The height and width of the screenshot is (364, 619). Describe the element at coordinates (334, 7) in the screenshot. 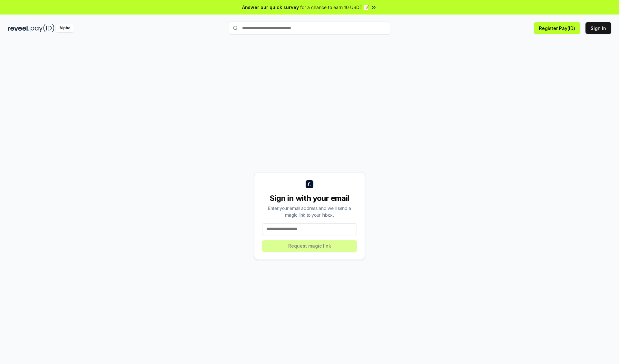

I see `span: for a chance to earn 10 USDT 📝` at that location.